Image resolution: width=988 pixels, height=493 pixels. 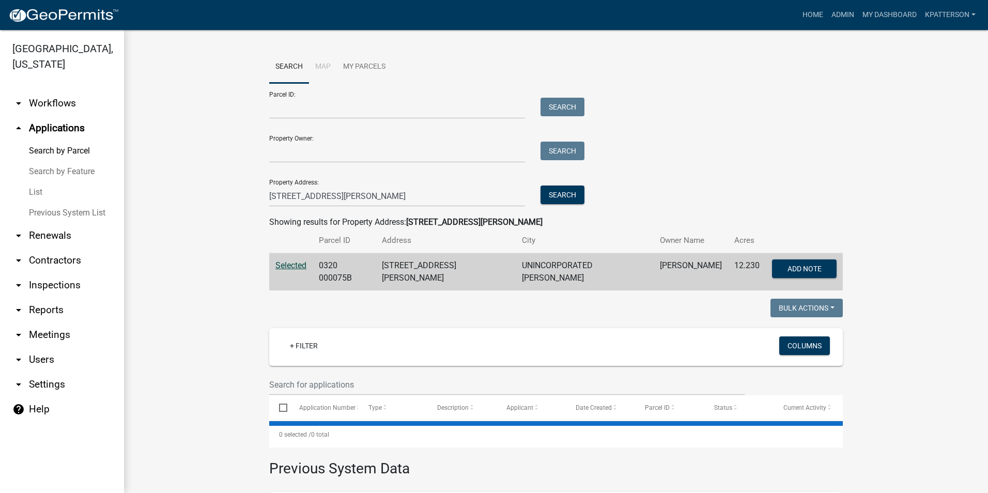 What do you see at coordinates (804, 269) in the screenshot?
I see `span: Add Note` at bounding box center [804, 269].